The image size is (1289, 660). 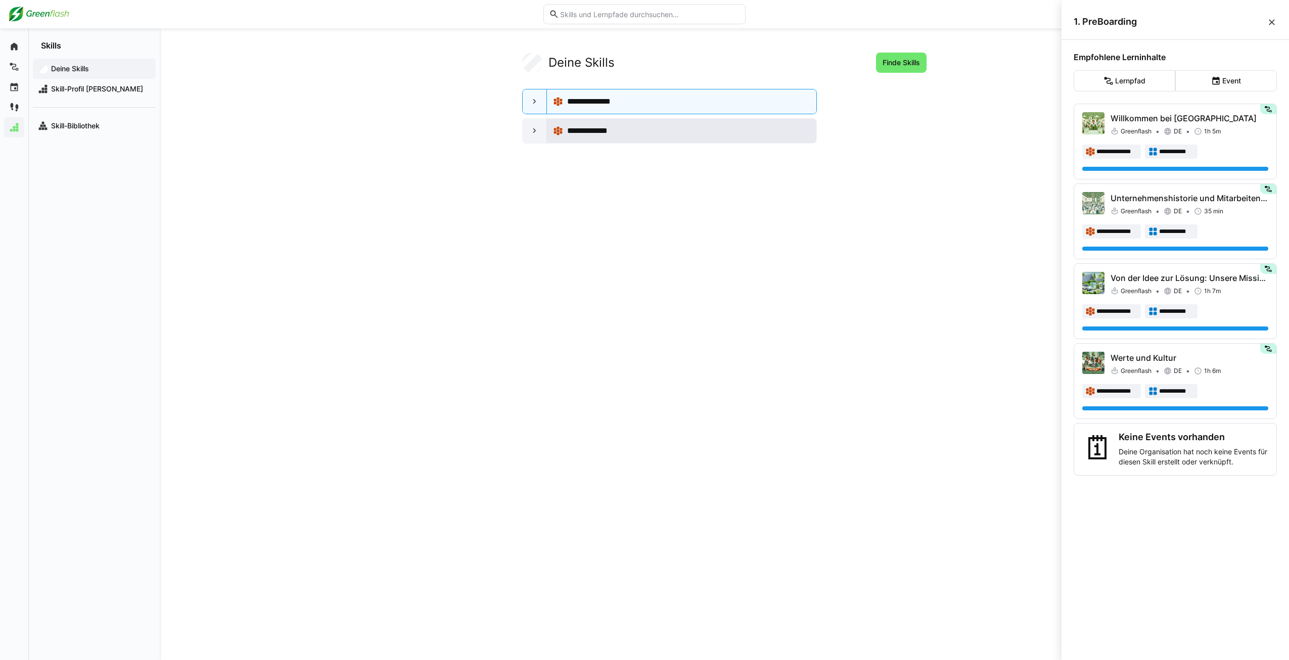 What do you see at coordinates (1226, 81) in the screenshot?
I see `eds-button-option: Event` at bounding box center [1226, 81].